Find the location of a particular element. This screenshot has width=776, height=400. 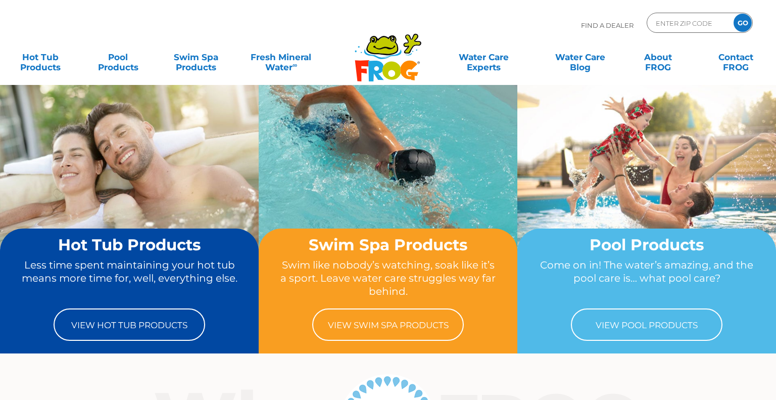

a: Fresh MineralWater∞ is located at coordinates (281, 57).